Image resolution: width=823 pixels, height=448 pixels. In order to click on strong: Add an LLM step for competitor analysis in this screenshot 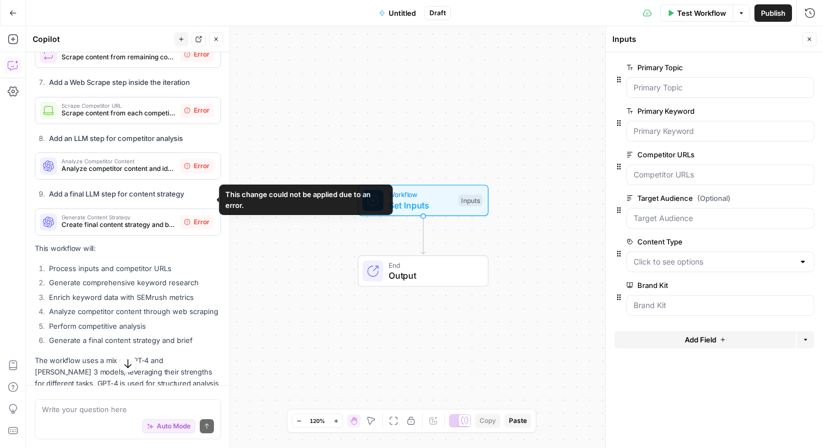, I will do `click(116, 138)`.